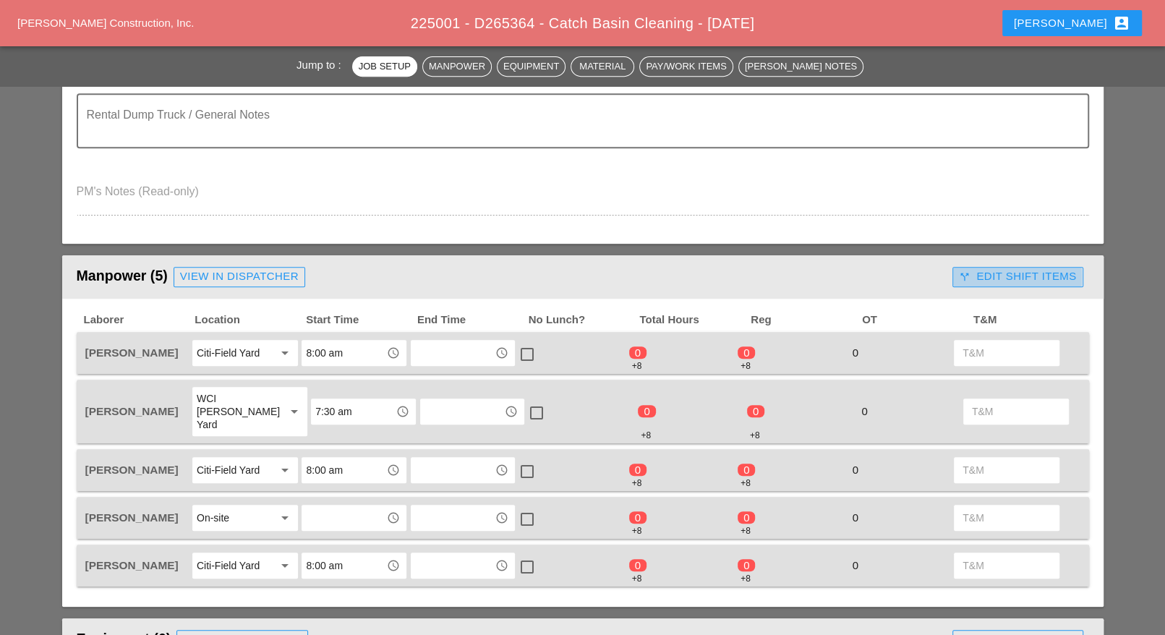 Image resolution: width=1165 pixels, height=635 pixels. Describe the element at coordinates (685, 67) in the screenshot. I see `button: Pay/Work Items` at that location.